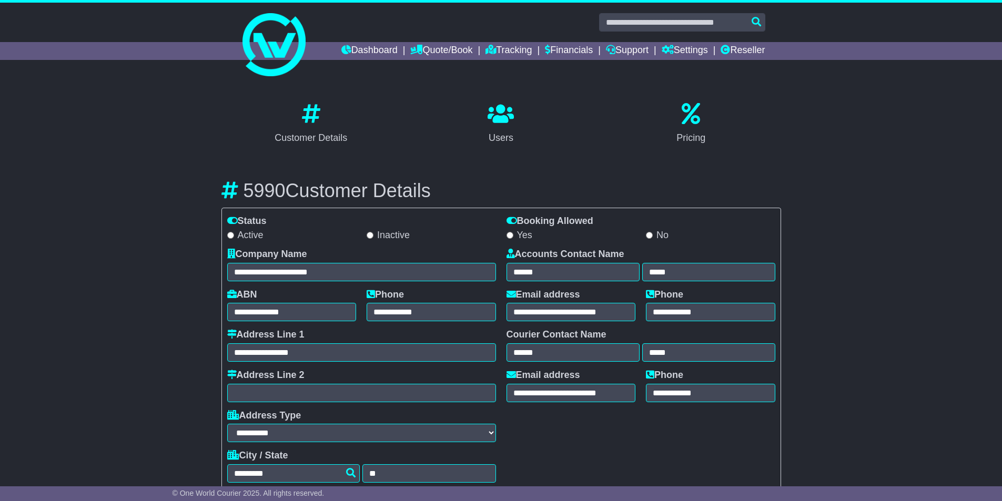 This screenshot has width=1002, height=501. I want to click on a: Settings, so click(685, 51).